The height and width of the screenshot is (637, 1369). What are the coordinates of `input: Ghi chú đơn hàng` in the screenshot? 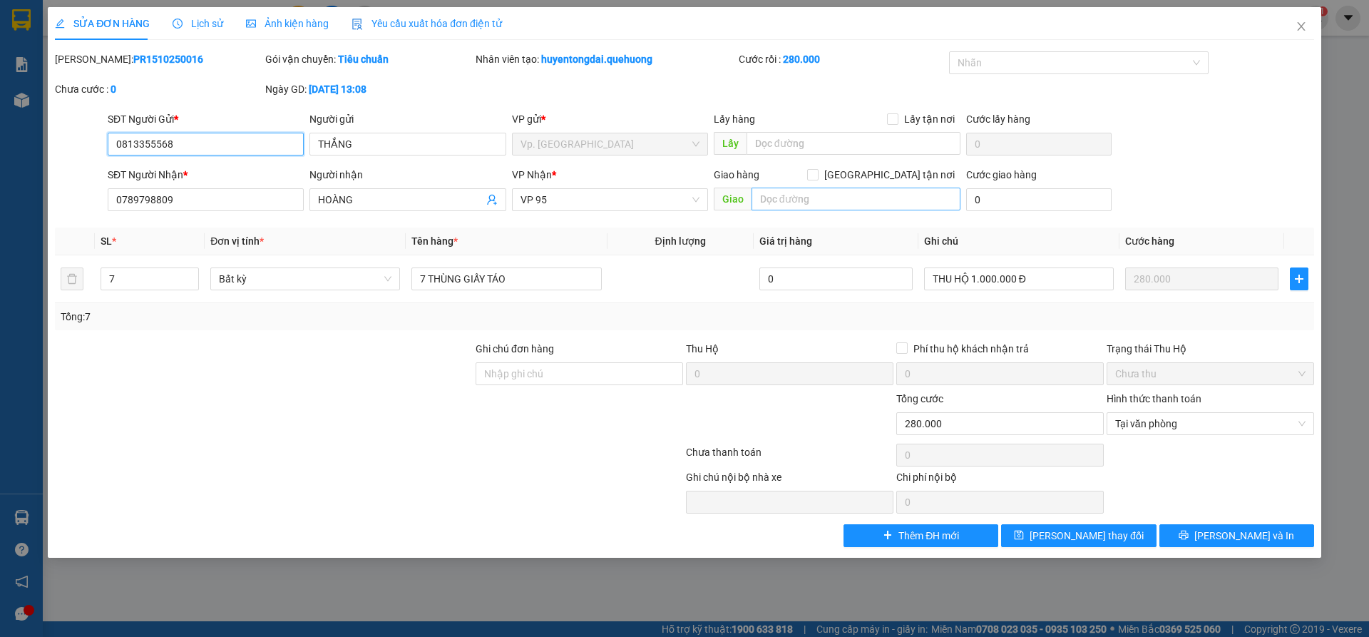 It's located at (579, 374).